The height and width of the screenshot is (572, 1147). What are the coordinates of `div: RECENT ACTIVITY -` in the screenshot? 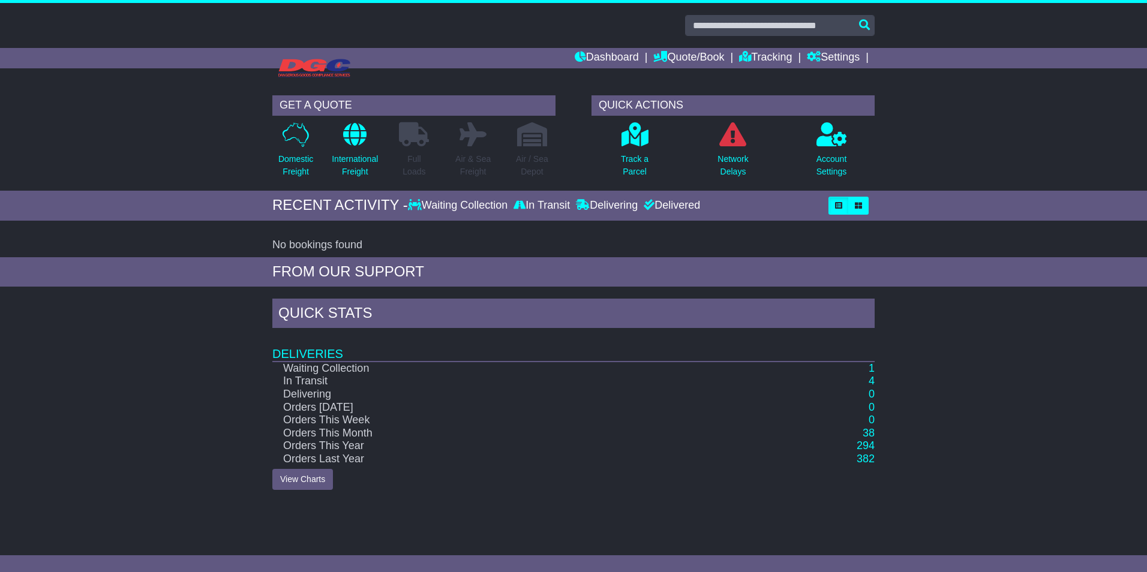 It's located at (340, 205).